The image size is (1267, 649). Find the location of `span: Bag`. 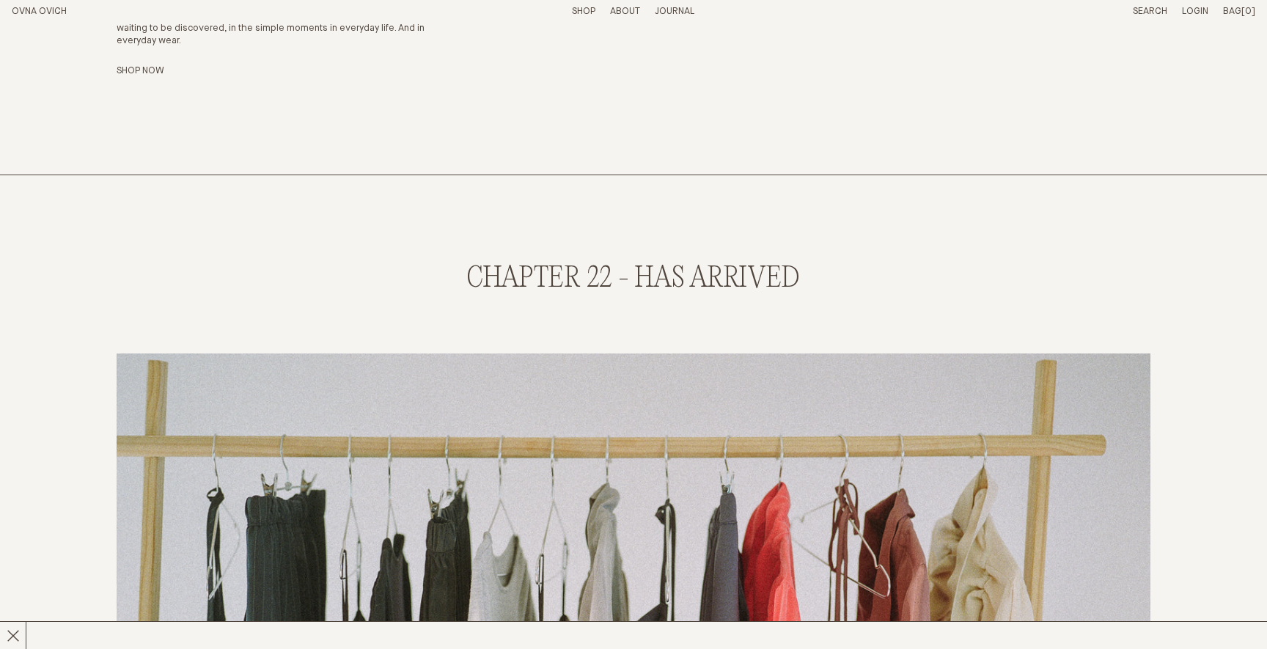

span: Bag is located at coordinates (1231, 11).